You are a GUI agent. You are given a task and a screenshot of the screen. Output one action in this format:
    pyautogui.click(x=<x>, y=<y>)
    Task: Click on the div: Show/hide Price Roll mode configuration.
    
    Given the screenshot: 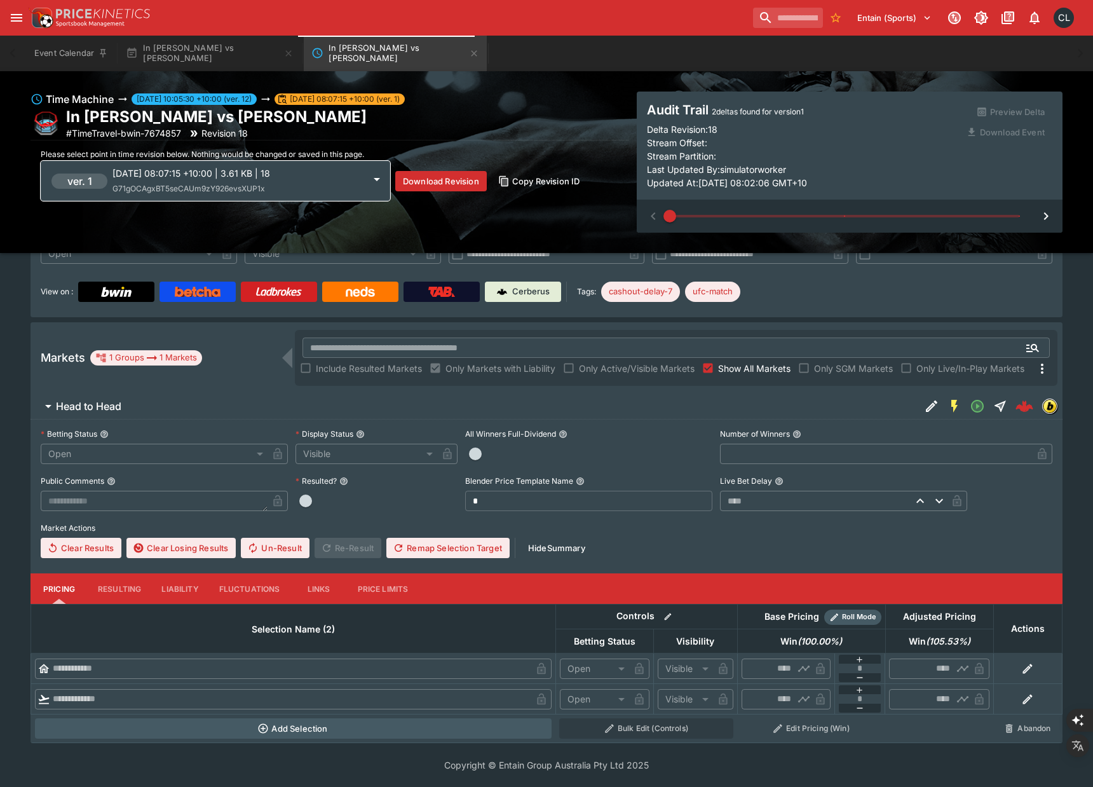 What is the action you would take?
    pyautogui.click(x=853, y=617)
    